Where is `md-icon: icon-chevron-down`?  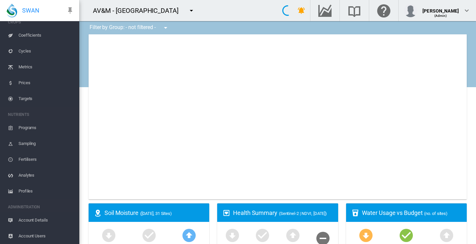 md-icon: icon-chevron-down is located at coordinates (467, 11).